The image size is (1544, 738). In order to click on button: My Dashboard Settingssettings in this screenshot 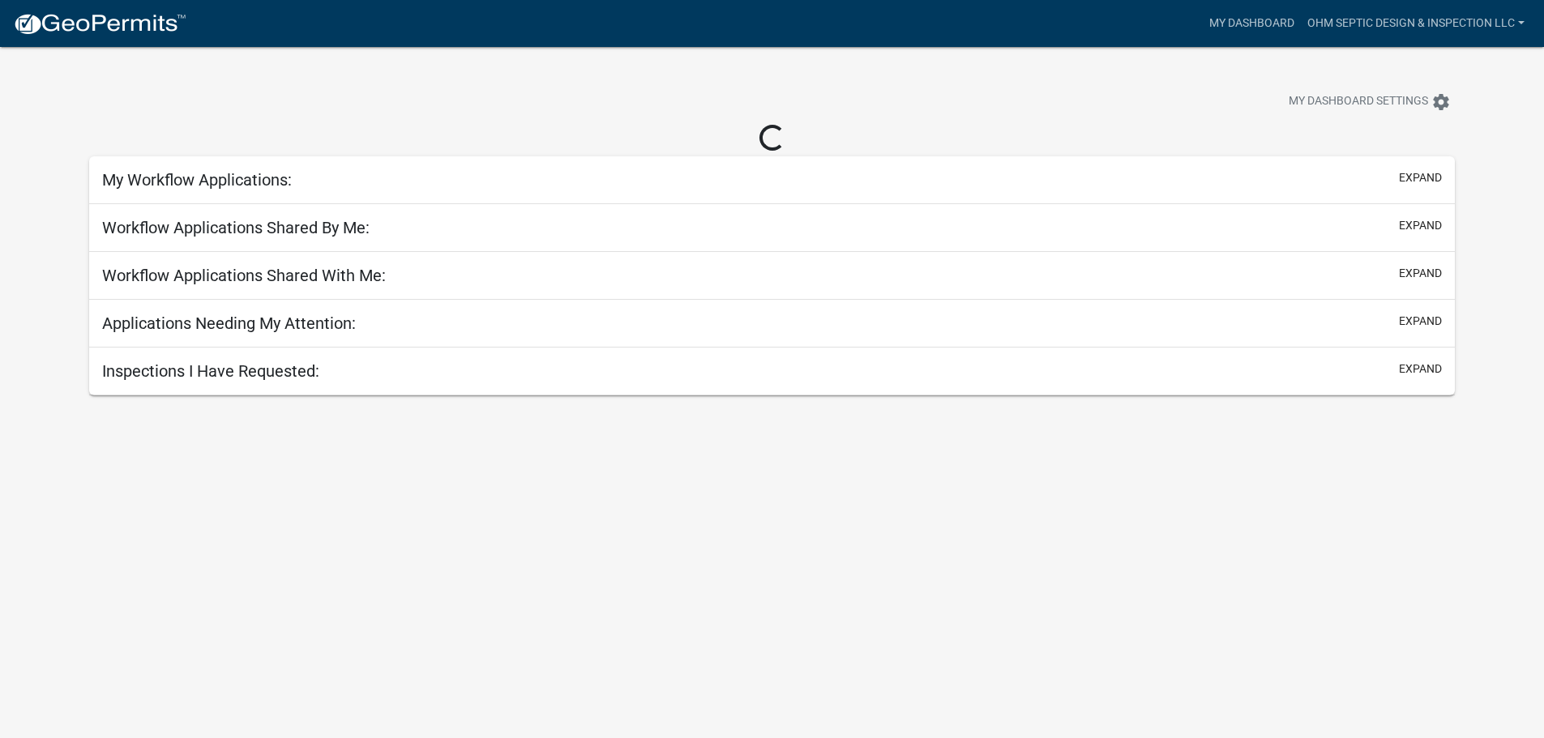, I will do `click(1369, 101)`.